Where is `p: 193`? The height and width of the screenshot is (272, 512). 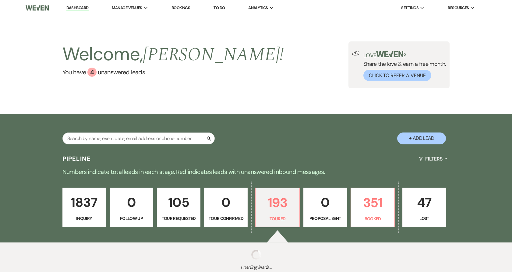 p: 193 is located at coordinates (277, 203).